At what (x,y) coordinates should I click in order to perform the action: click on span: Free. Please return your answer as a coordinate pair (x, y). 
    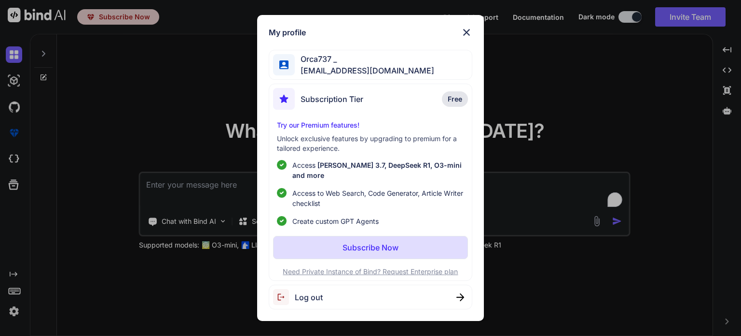
    Looking at the image, I should click on (455, 99).